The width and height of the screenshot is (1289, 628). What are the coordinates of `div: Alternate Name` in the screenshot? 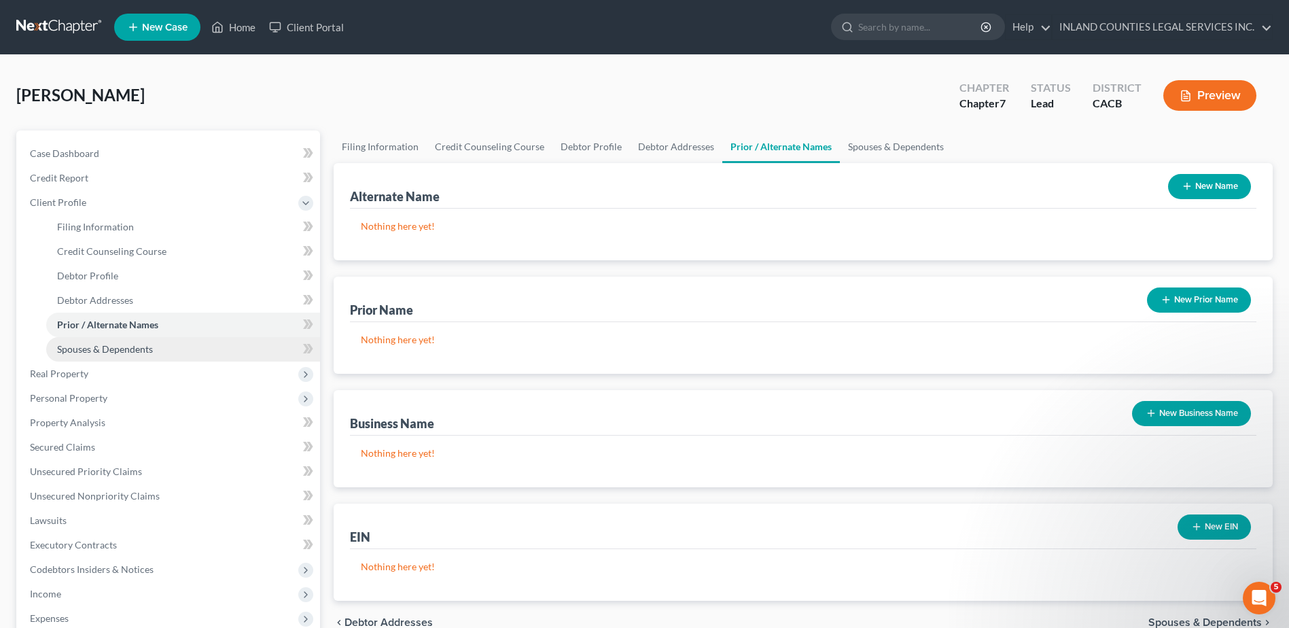 It's located at (395, 196).